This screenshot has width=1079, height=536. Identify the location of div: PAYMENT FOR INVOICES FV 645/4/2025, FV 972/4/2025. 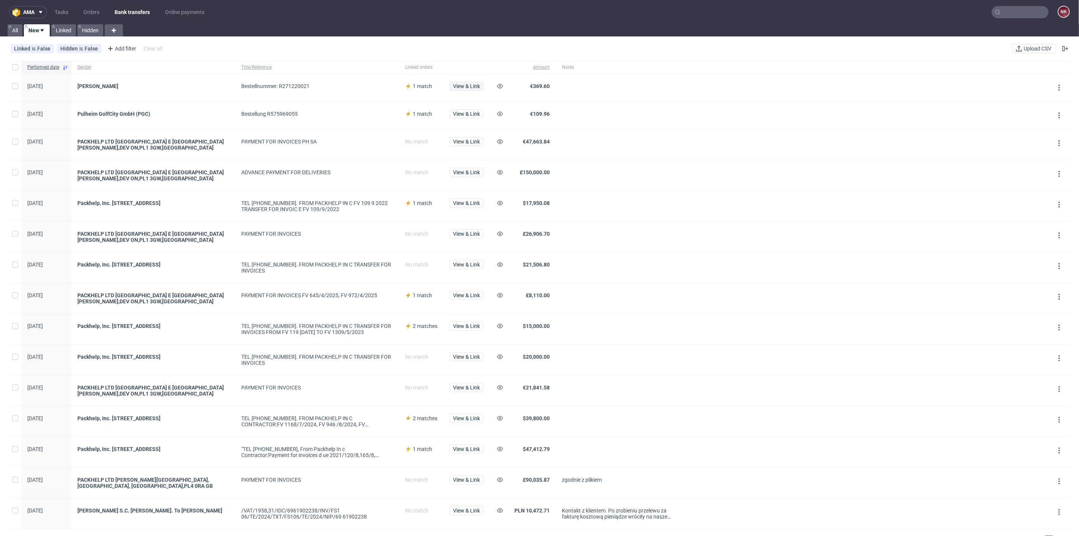
(317, 295).